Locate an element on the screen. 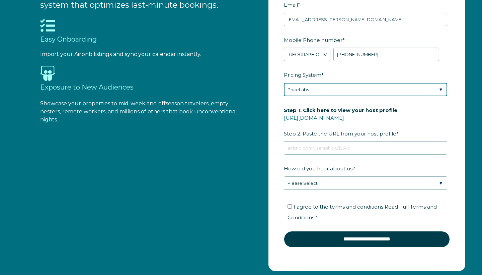  span: Exposure to New Audiences is located at coordinates (87, 87).